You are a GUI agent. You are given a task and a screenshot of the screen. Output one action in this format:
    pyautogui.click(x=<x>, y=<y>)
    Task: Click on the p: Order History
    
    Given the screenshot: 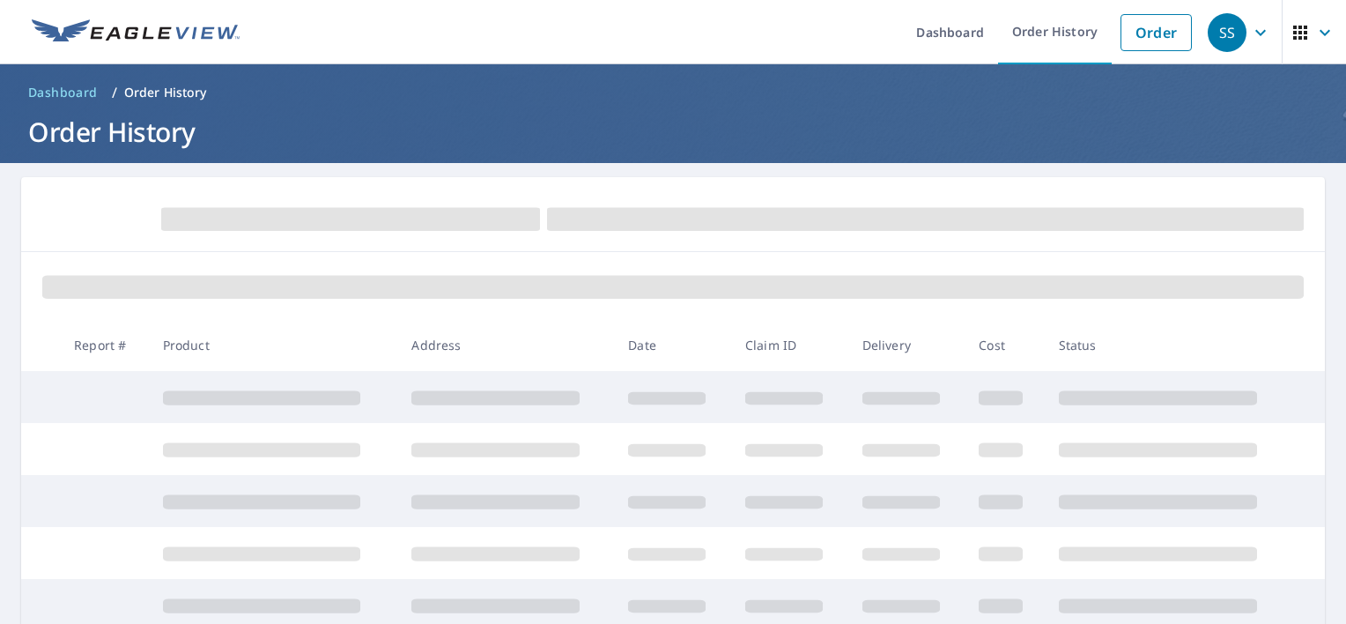 What is the action you would take?
    pyautogui.click(x=166, y=92)
    